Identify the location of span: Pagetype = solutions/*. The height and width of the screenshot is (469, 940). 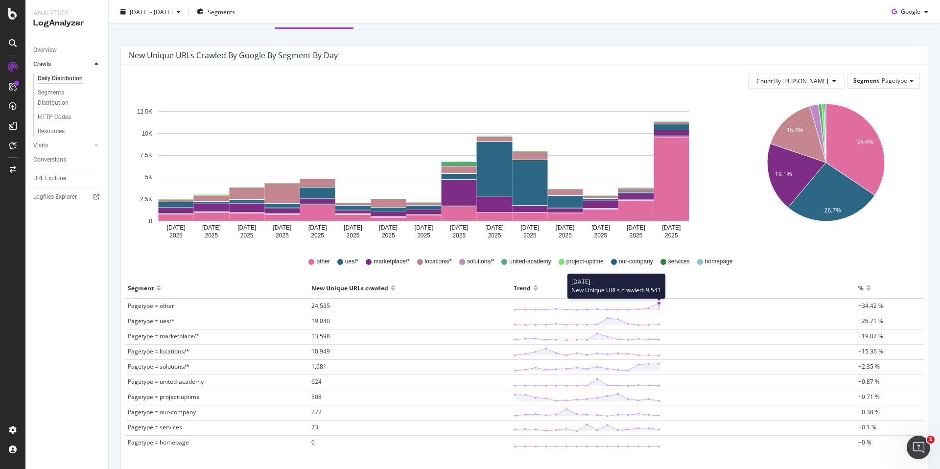
(159, 366).